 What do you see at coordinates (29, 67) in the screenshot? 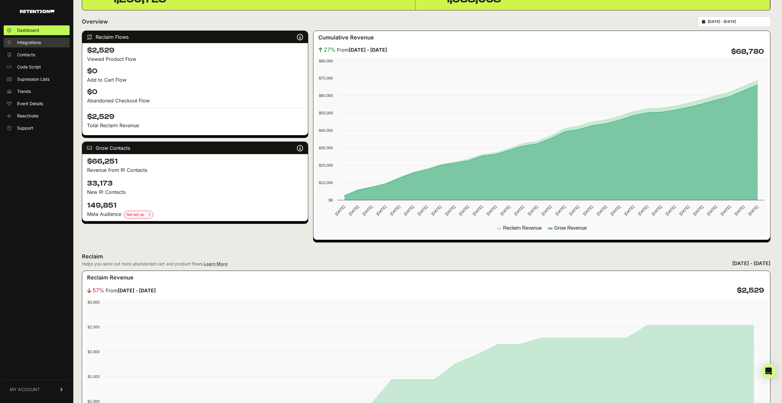
I see `span: Code Script` at bounding box center [29, 67].